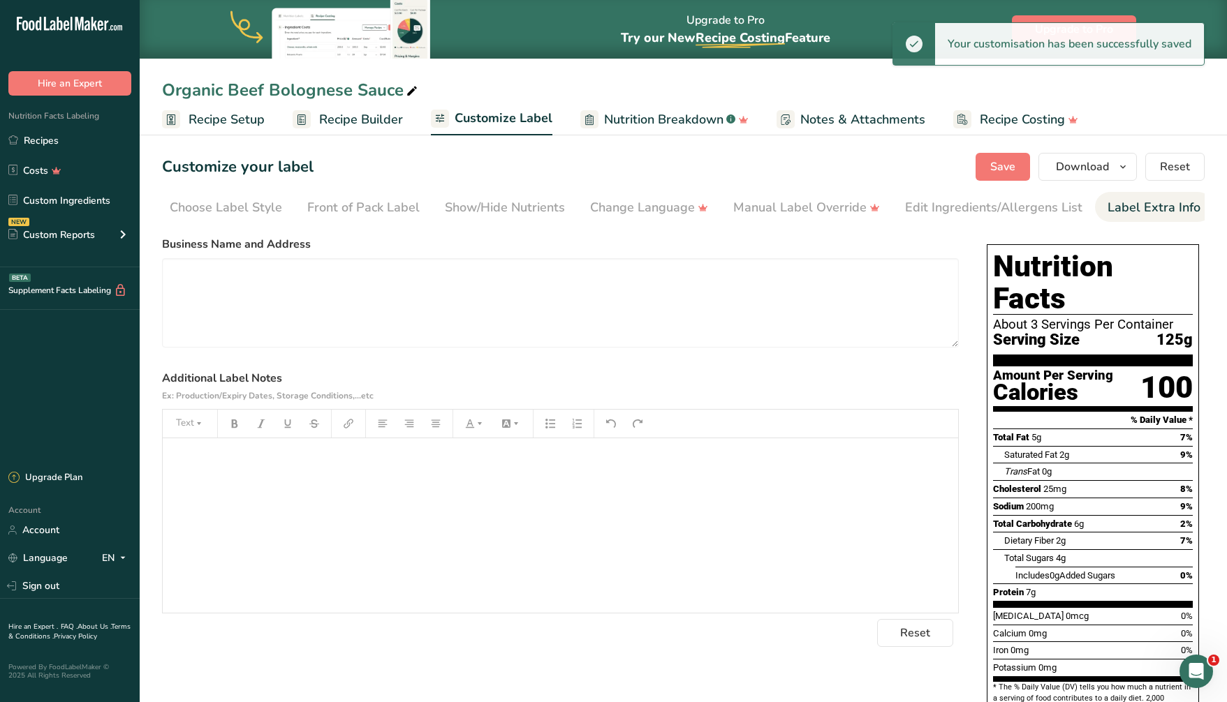  Describe the element at coordinates (38, 558) in the screenshot. I see `a: Language` at that location.